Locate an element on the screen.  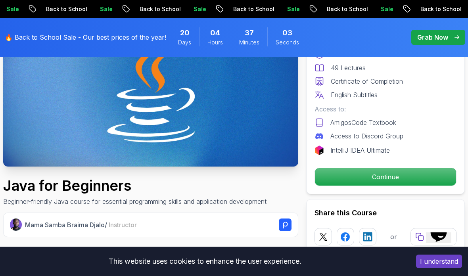
p: or is located at coordinates (393, 237).